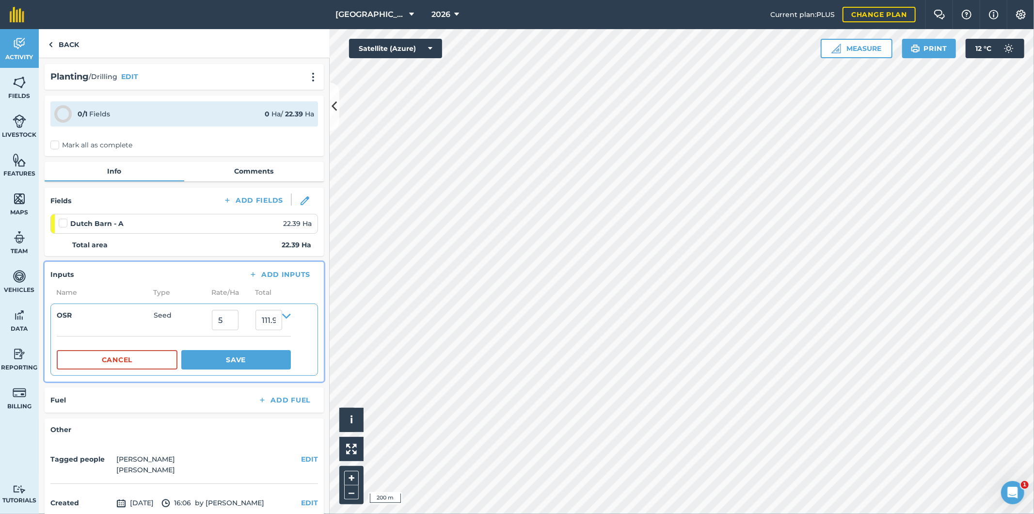 The height and width of the screenshot is (514, 1034). Describe the element at coordinates (103, 77) in the screenshot. I see `span: / Drilling` at that location.